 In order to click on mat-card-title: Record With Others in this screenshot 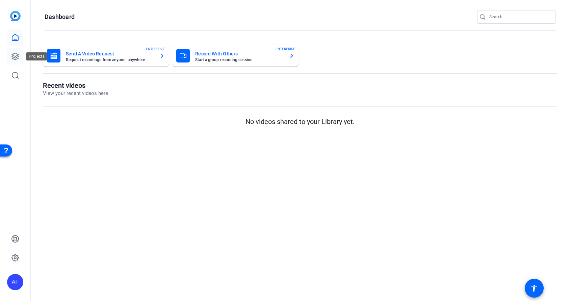, I will do `click(239, 54)`.